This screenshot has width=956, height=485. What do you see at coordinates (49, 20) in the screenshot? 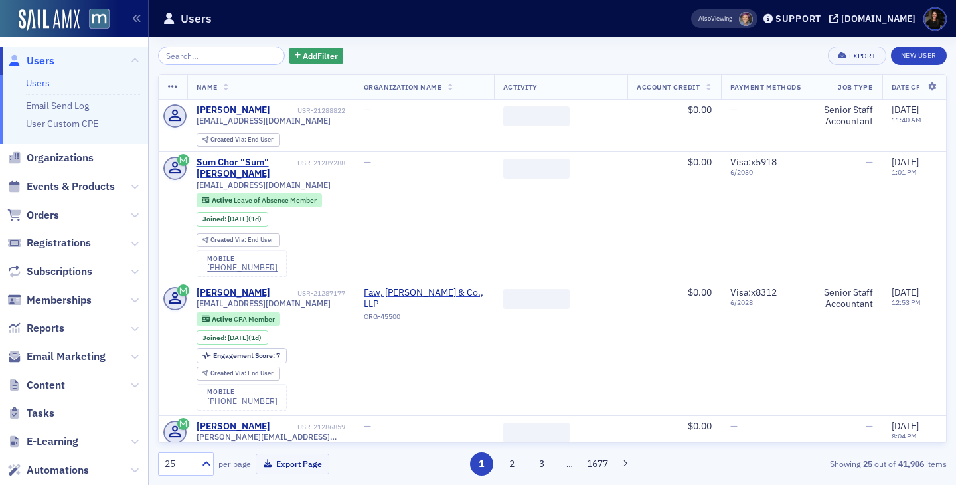
I see `img: SailAMX` at bounding box center [49, 20].